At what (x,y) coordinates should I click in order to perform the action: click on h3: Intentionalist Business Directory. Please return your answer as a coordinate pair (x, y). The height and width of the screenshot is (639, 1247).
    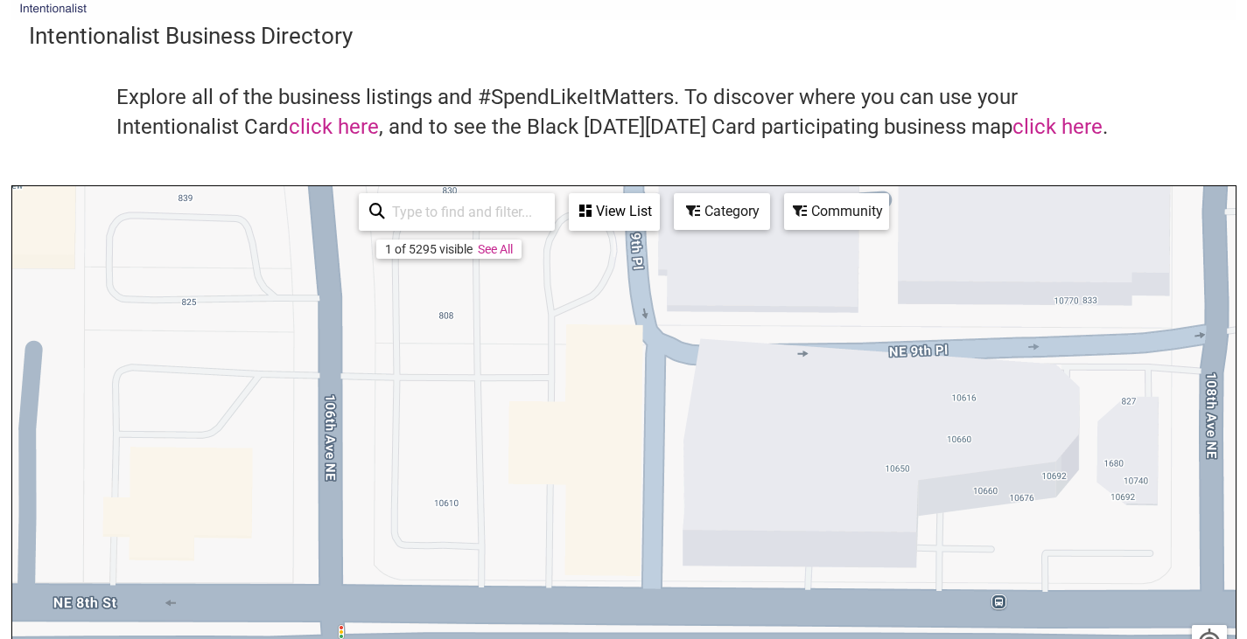
    Looking at the image, I should click on (624, 36).